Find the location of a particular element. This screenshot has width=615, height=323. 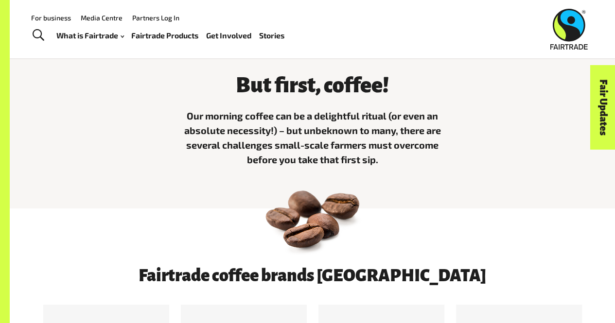

a: Stories is located at coordinates (272, 35).